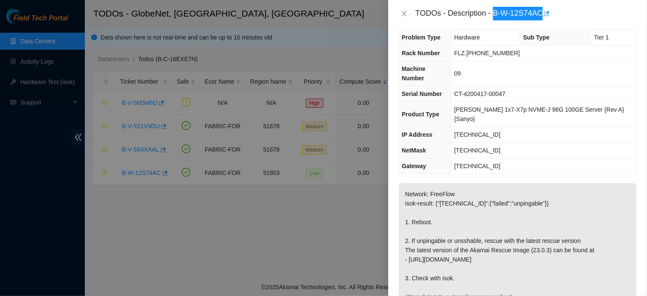 The image size is (647, 296). I want to click on span: Product Type, so click(421, 114).